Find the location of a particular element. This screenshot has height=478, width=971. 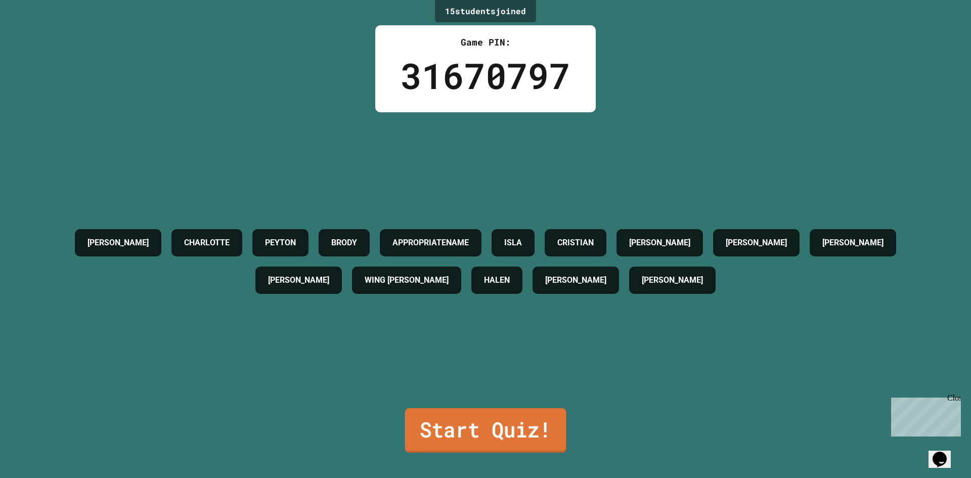

div: 31670797 is located at coordinates (485, 75).